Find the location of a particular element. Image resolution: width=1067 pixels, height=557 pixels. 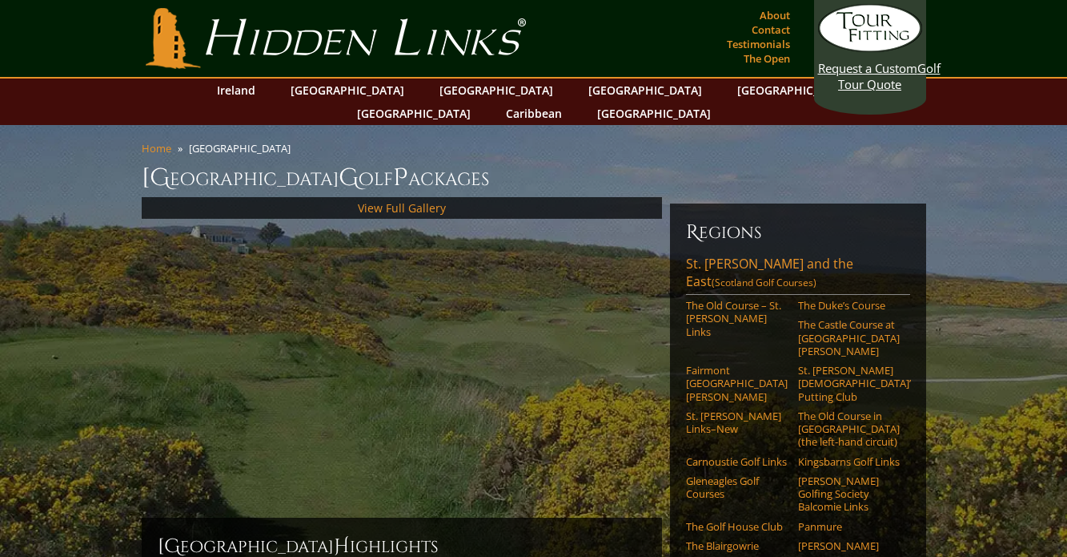

a: Kingsbarns Golf Links is located at coordinates (849, 461).